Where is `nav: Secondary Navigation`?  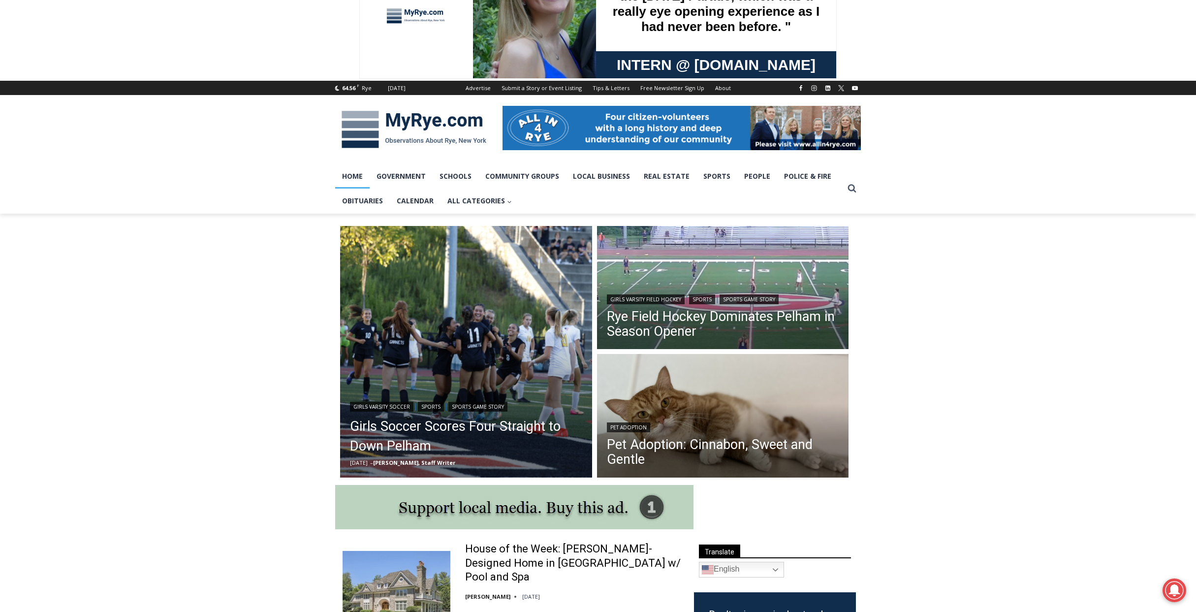 nav: Secondary Navigation is located at coordinates (598, 88).